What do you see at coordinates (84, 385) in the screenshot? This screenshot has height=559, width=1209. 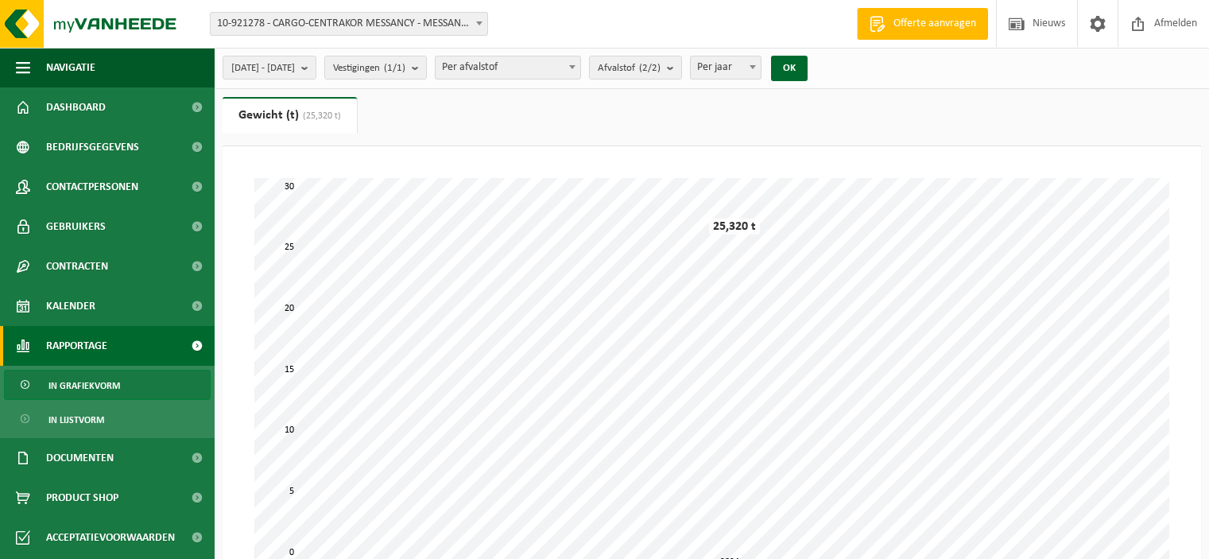 I see `span: In grafiekvorm` at bounding box center [84, 385].